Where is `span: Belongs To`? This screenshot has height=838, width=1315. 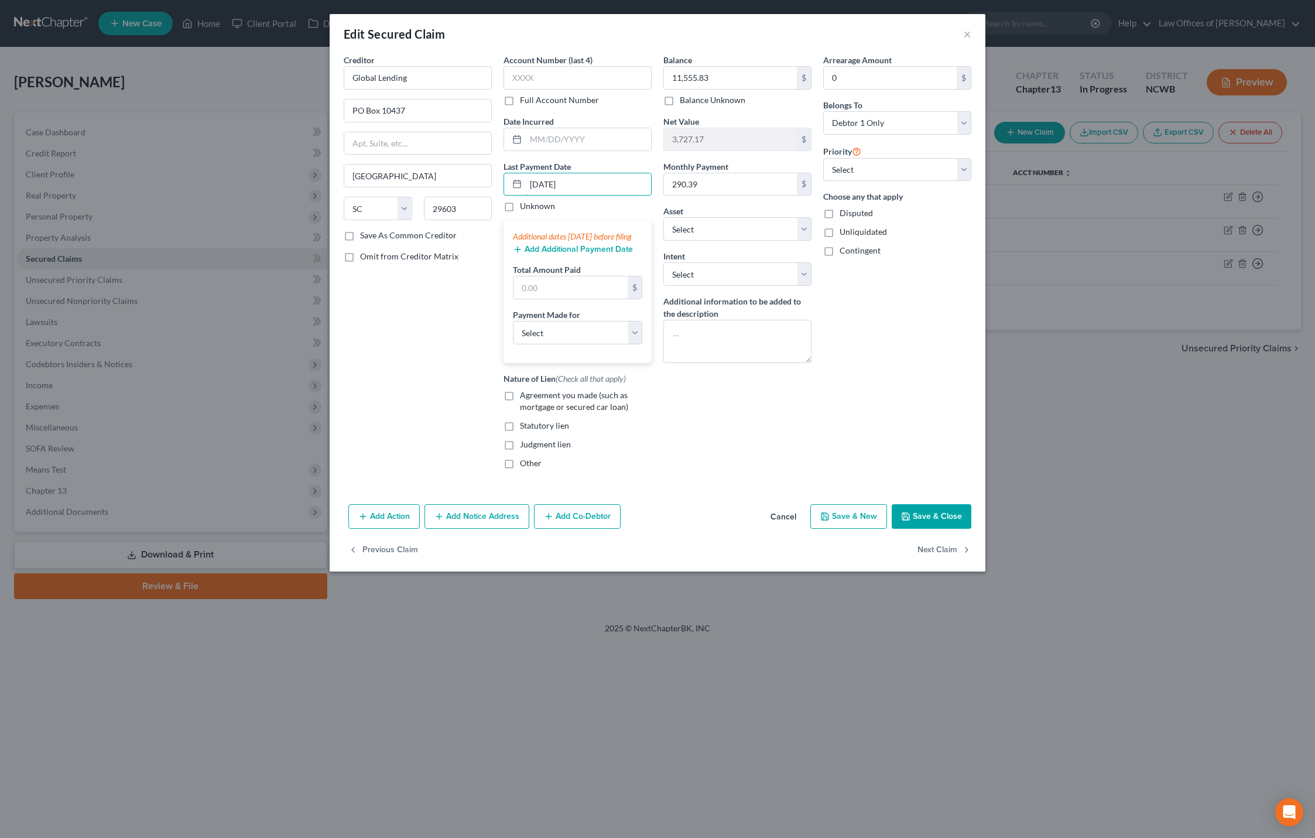 span: Belongs To is located at coordinates (842, 105).